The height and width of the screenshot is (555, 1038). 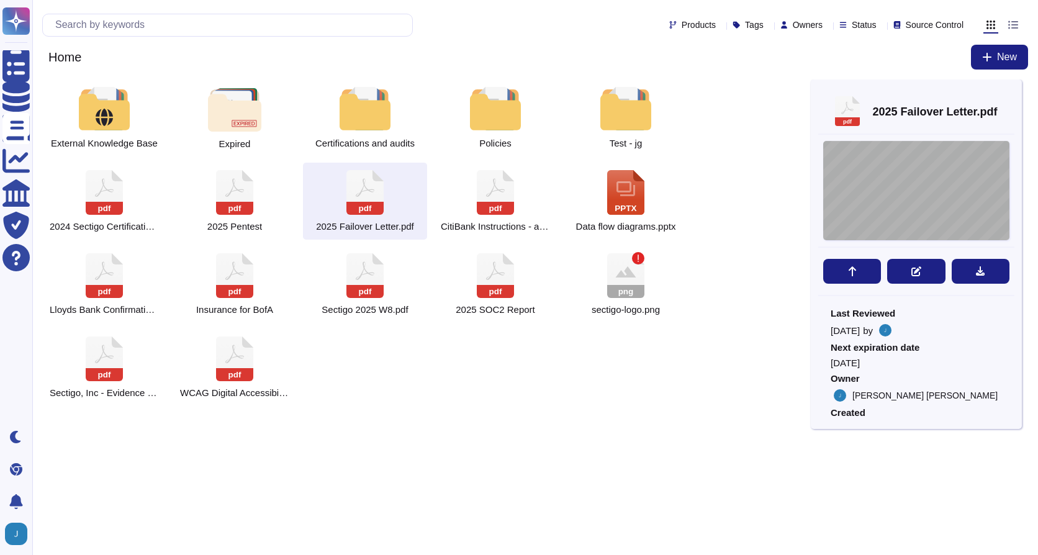 What do you see at coordinates (104, 143) in the screenshot?
I see `span: External Knowledge Base` at bounding box center [104, 143].